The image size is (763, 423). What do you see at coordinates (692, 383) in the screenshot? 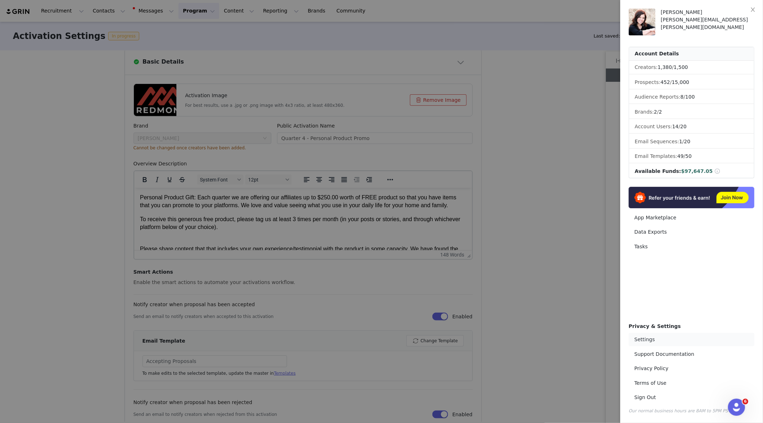
I see `a: Terms of Use` at bounding box center [692, 383].